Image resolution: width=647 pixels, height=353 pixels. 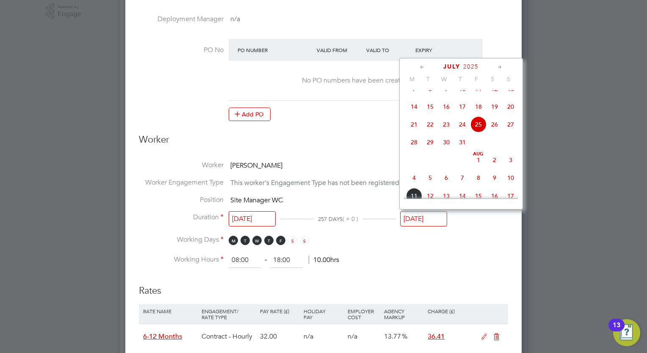 I want to click on label: Working Days, so click(x=181, y=240).